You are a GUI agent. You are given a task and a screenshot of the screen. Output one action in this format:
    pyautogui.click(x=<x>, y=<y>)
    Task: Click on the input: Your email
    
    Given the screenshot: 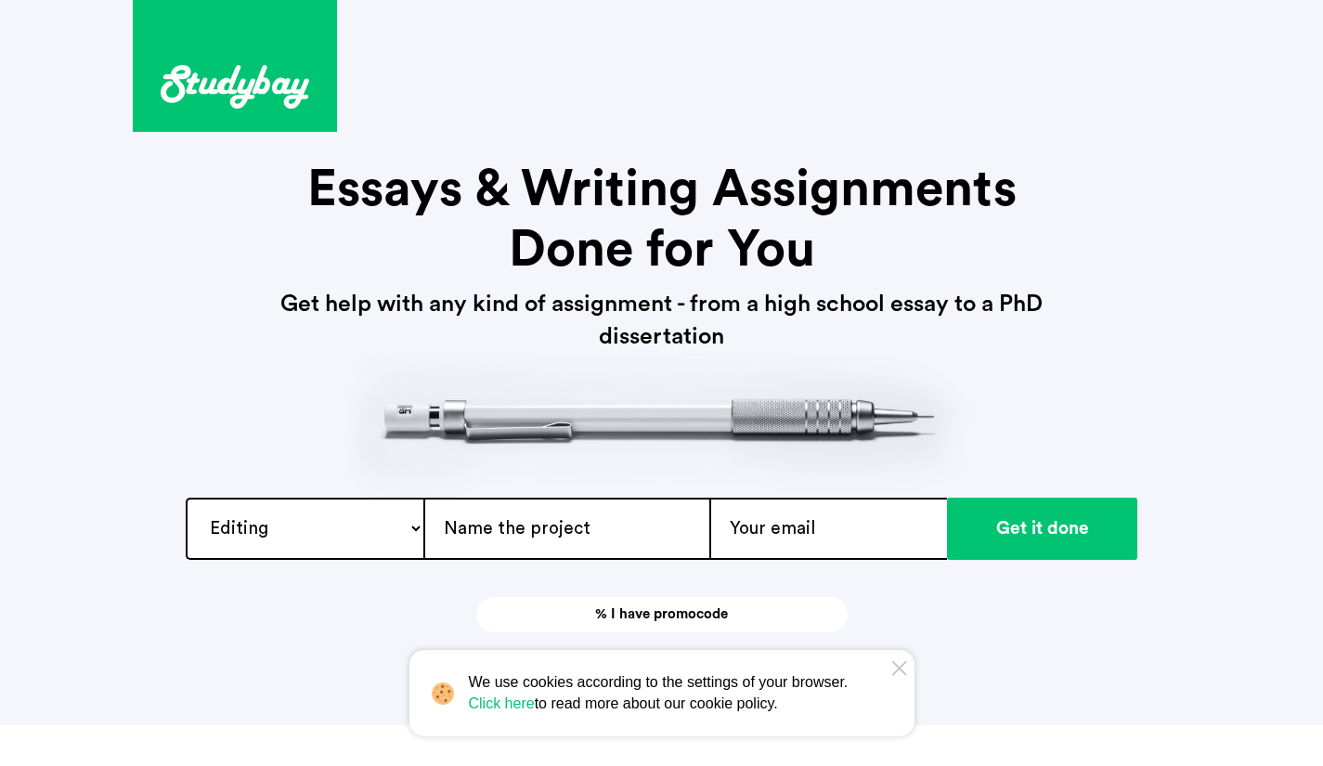 What is the action you would take?
    pyautogui.click(x=828, y=528)
    